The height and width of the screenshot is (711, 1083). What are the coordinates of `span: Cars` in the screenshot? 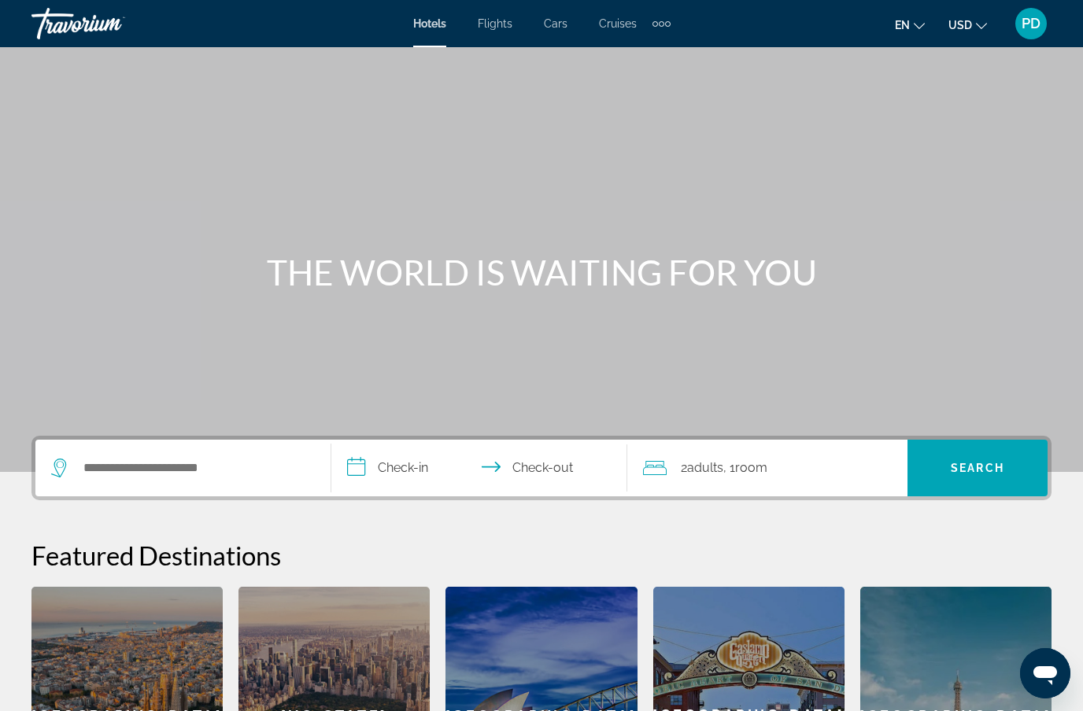 It's located at (555, 24).